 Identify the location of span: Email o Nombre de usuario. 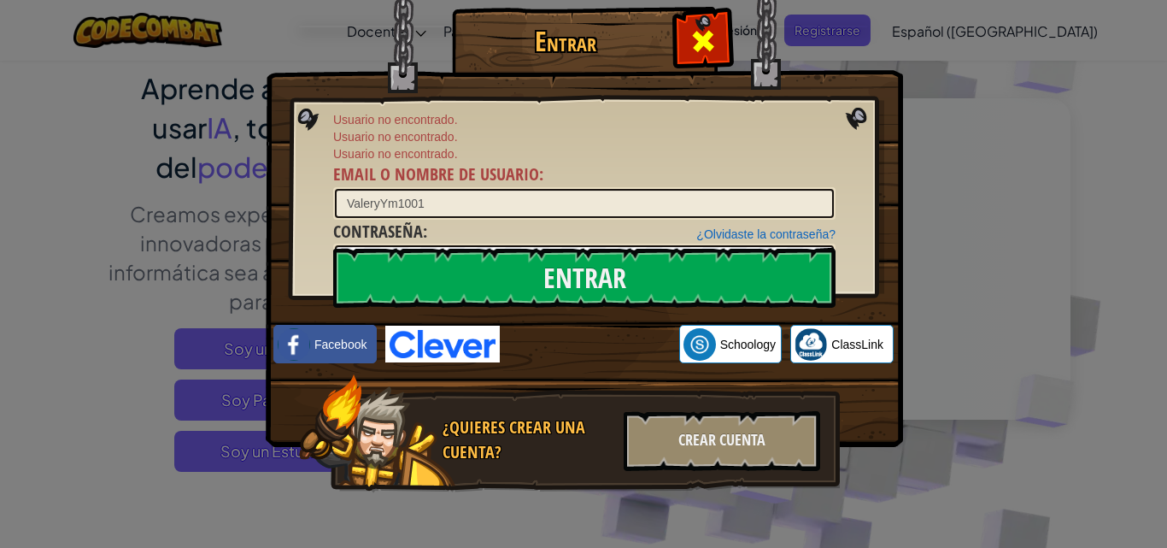
(436, 173).